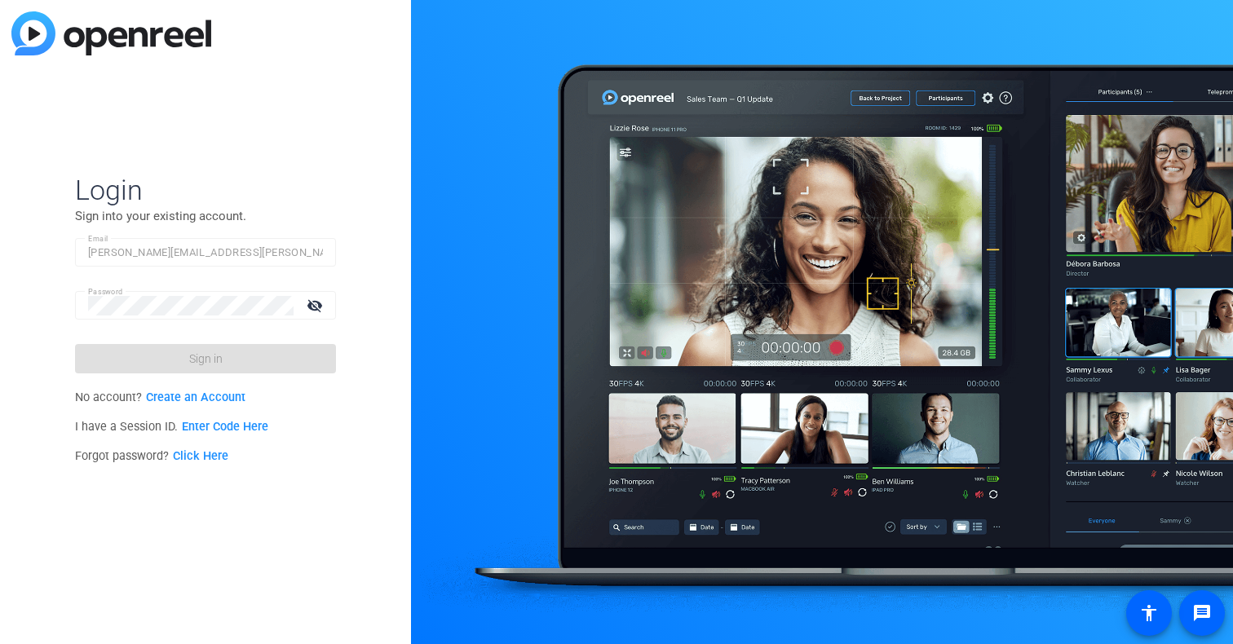 The height and width of the screenshot is (644, 1233). Describe the element at coordinates (225, 426) in the screenshot. I see `a: Enter Code Here` at that location.